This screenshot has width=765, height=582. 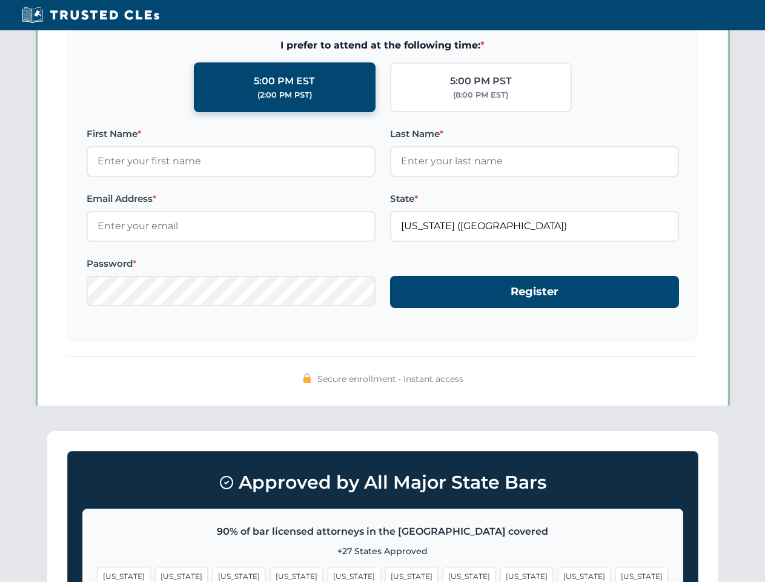 I want to click on label: Password, so click(x=231, y=264).